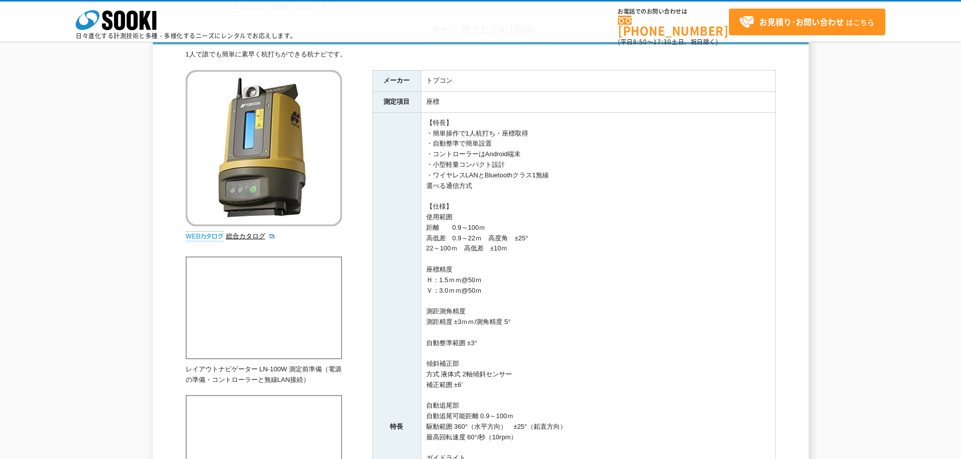 This screenshot has width=961, height=459. Describe the element at coordinates (251, 236) in the screenshot. I see `a: 総合カタログ` at that location.